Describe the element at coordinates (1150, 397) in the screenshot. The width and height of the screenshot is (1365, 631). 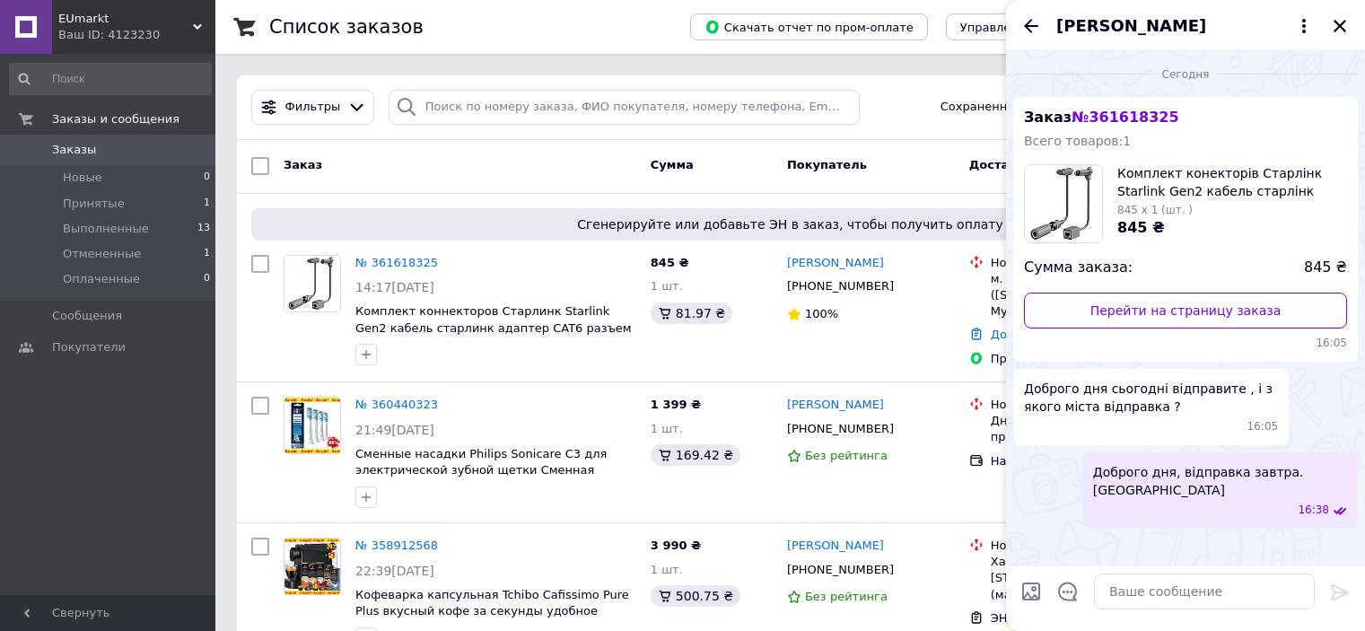
I see `span: Доброго дня сьогодні відправите , і з якого міста відправка ?` at that location.